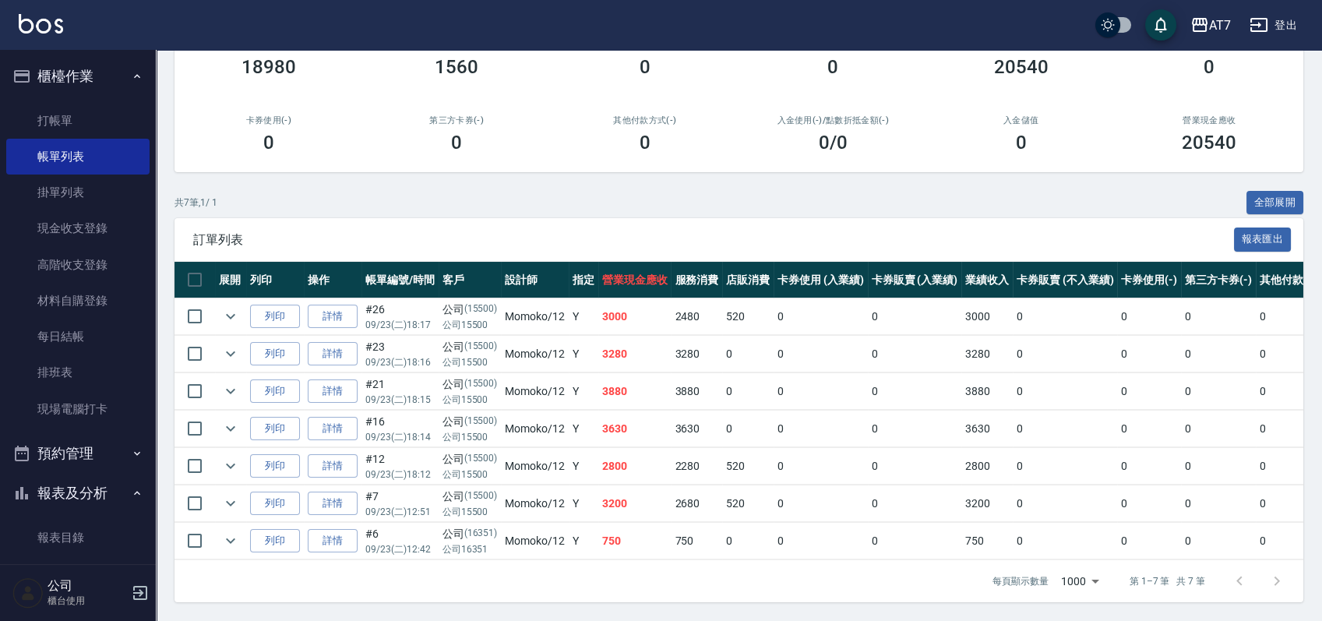  Describe the element at coordinates (1220, 25) in the screenshot. I see `div: AT7` at that location.